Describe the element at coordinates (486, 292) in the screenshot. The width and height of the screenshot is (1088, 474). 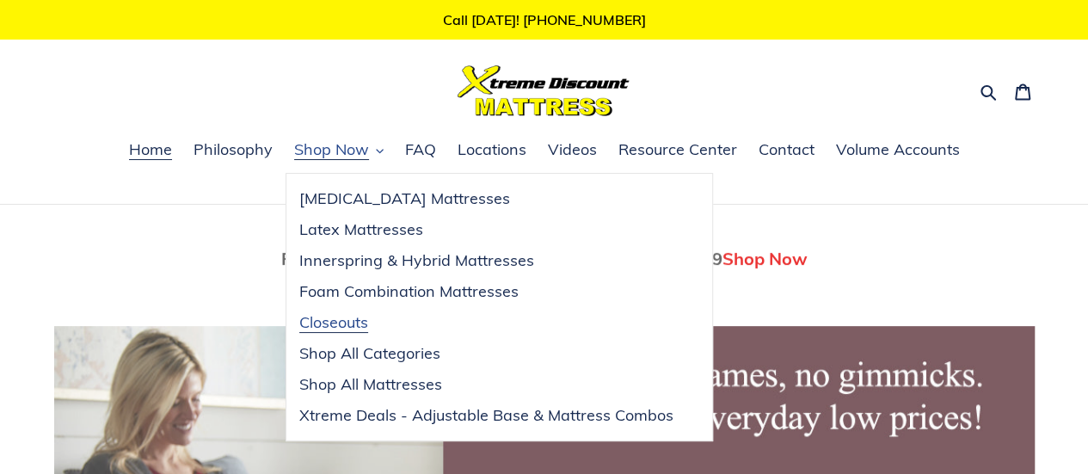
I see `a: Foam Combination Mattresses` at that location.